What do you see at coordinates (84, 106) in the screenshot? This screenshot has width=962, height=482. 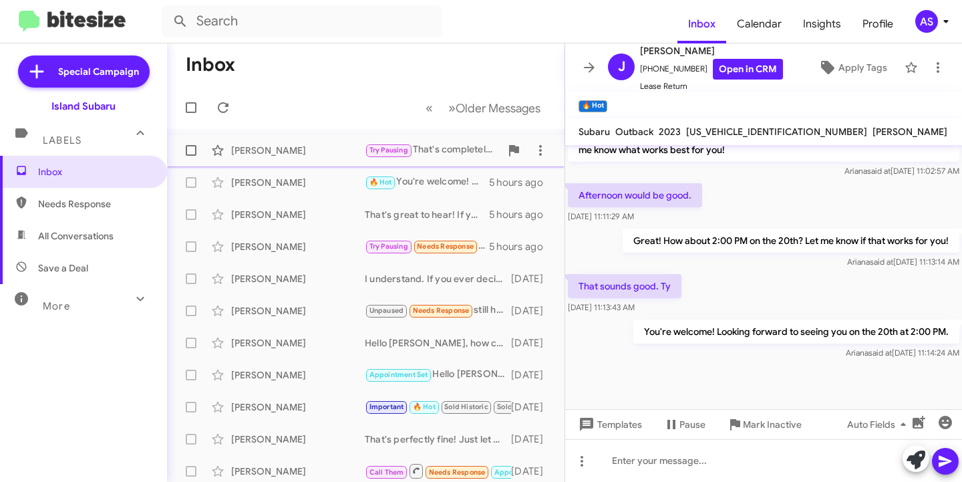 I see `div: Island Subaru` at bounding box center [84, 106].